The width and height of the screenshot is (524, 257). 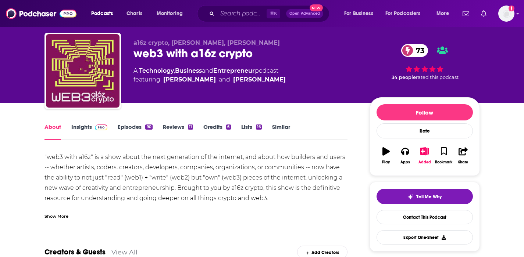 I want to click on a: Chris Dixon, so click(x=189, y=80).